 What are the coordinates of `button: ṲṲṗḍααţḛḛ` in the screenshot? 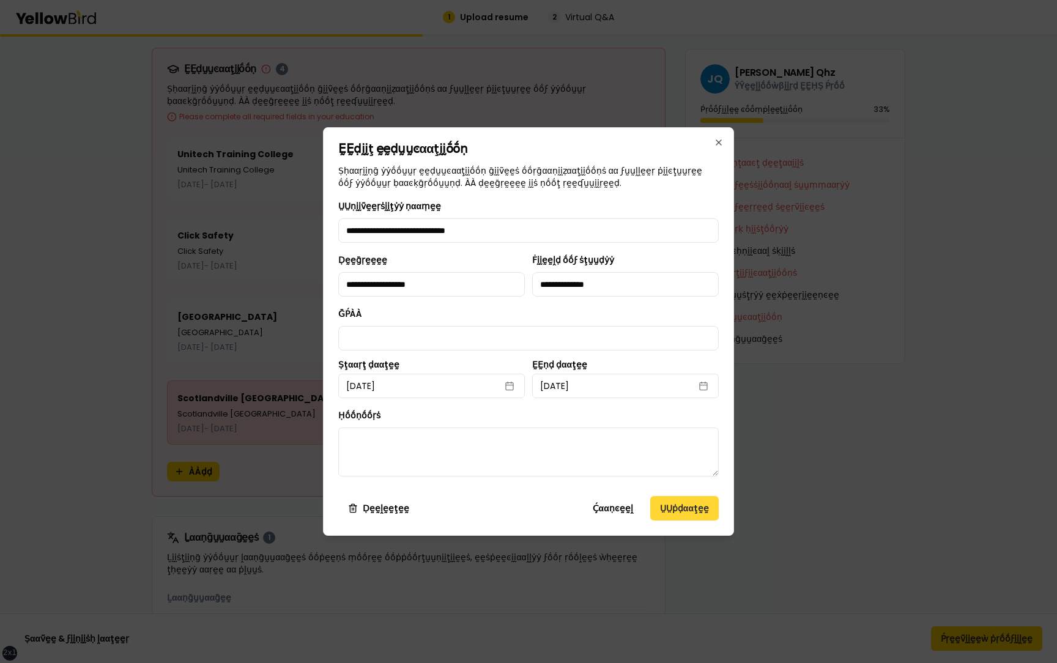 It's located at (685, 508).